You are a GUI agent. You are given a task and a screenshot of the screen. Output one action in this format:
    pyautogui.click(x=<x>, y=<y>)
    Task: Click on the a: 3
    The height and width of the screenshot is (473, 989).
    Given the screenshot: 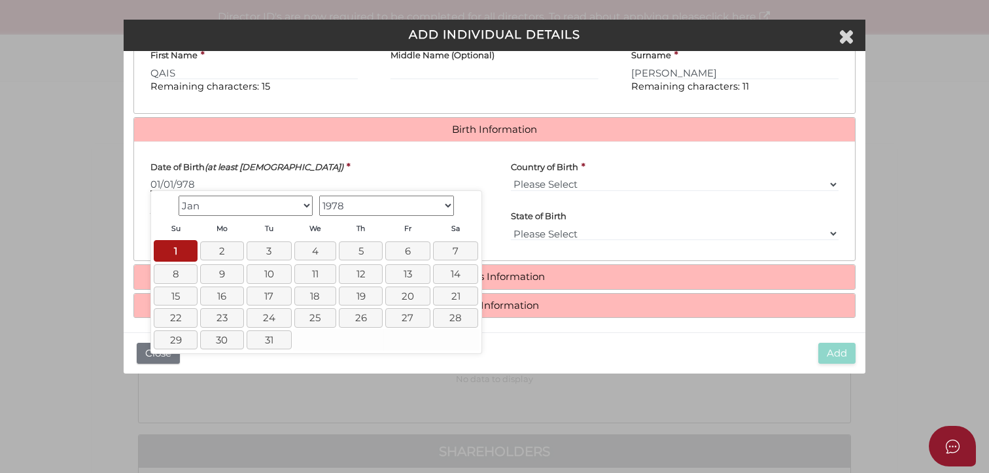 What is the action you would take?
    pyautogui.click(x=269, y=250)
    